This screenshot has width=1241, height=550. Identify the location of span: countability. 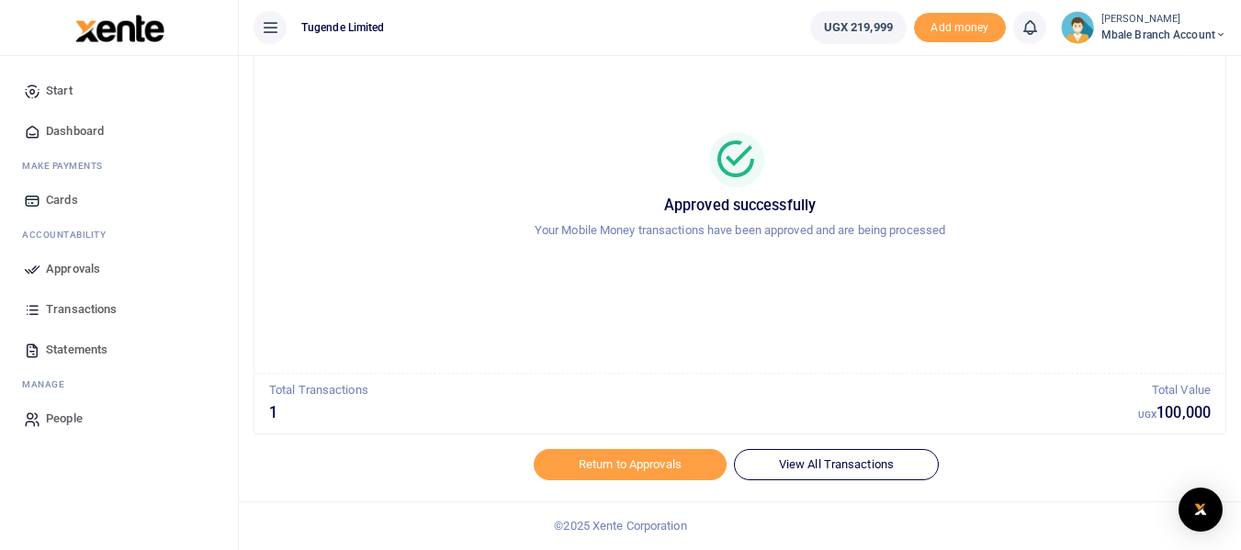
(71, 234).